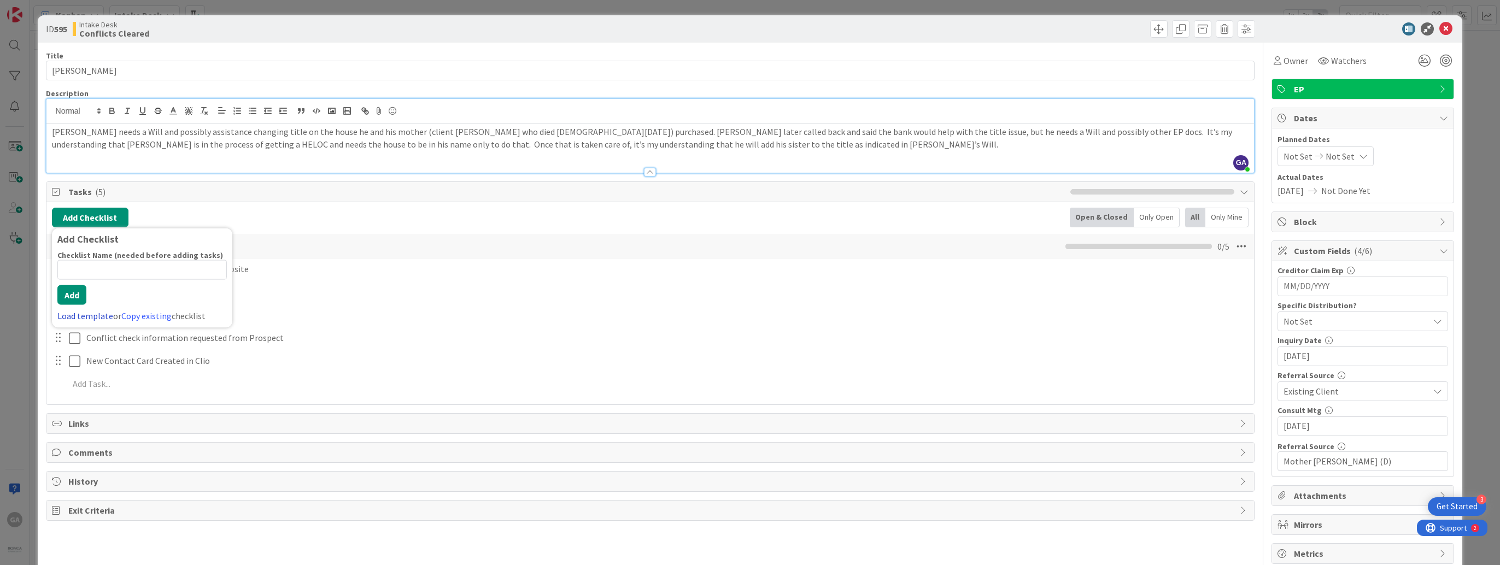 The image size is (1500, 565). I want to click on div: Open Get Started checklist, remaining modules: 3, so click(1456, 507).